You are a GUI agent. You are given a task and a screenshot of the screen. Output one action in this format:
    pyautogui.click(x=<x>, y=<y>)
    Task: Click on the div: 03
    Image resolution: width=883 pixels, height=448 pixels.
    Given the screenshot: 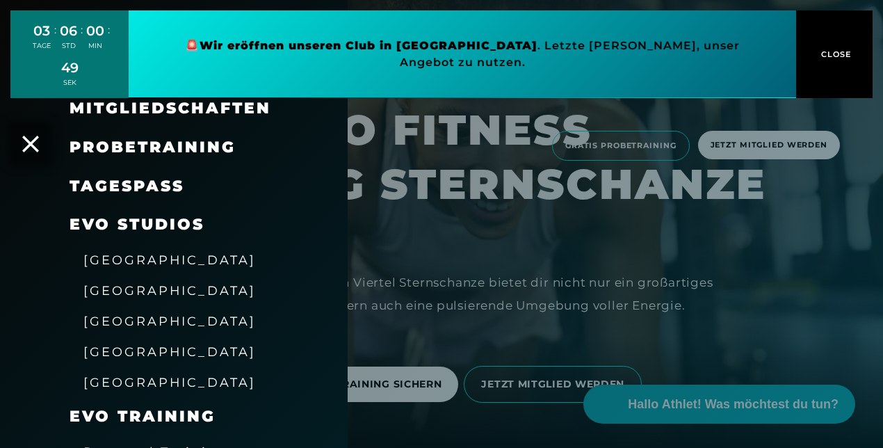 What is the action you would take?
    pyautogui.click(x=42, y=31)
    